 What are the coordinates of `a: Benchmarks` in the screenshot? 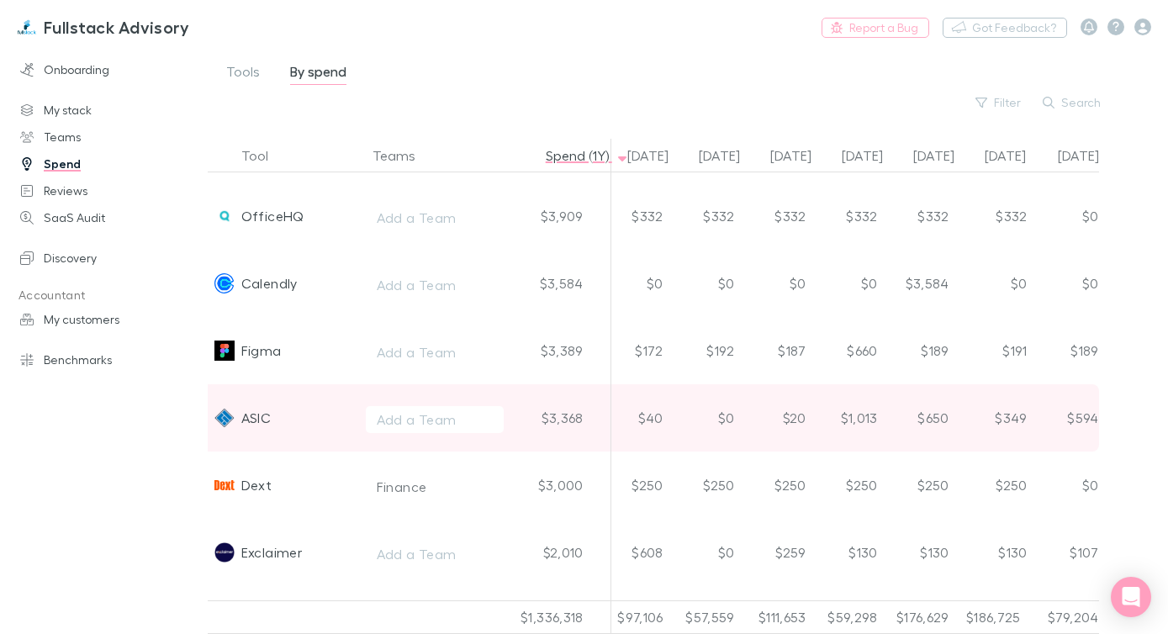 It's located at (103, 360).